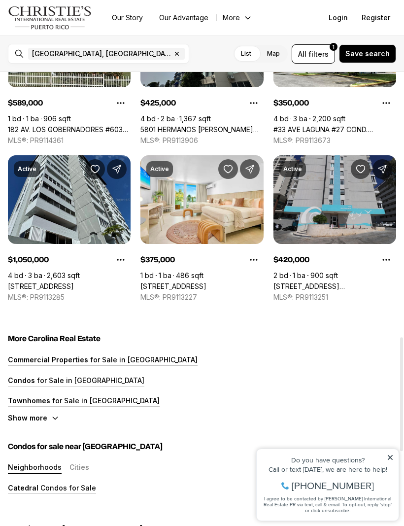 Image resolution: width=404 pixels, height=526 pixels. Describe the element at coordinates (79, 469) in the screenshot. I see `button: Cities` at that location.